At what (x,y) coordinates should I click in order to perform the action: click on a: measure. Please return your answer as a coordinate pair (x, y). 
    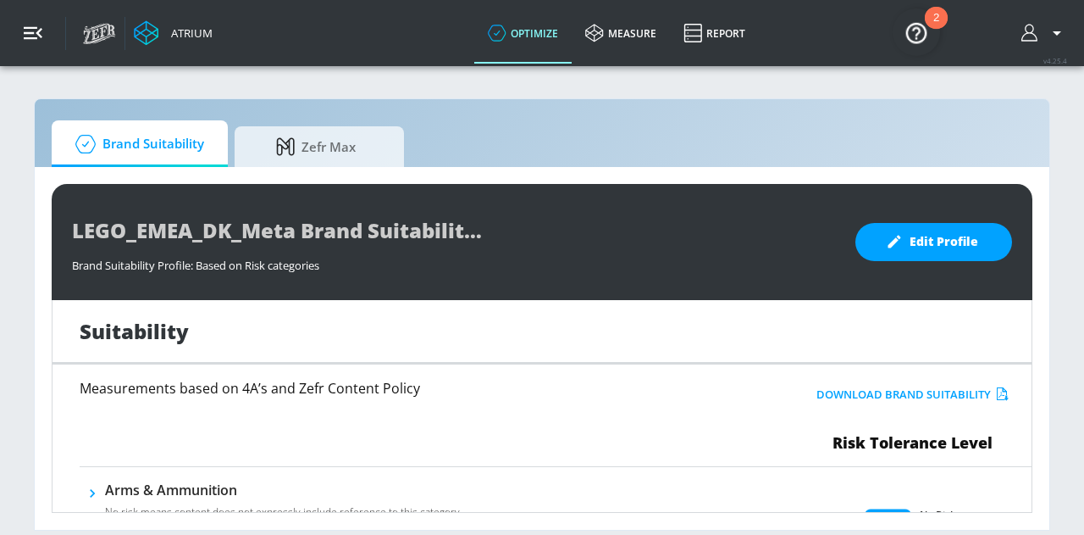
    Looking at the image, I should click on (621, 33).